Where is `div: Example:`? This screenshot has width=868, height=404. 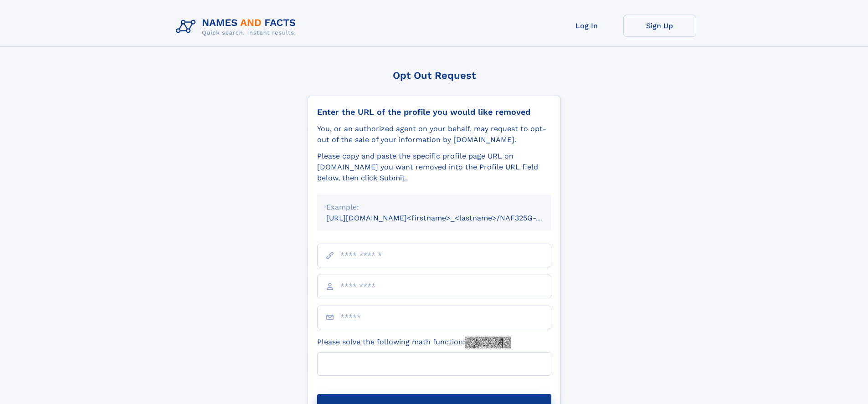 div: Example: is located at coordinates (434, 207).